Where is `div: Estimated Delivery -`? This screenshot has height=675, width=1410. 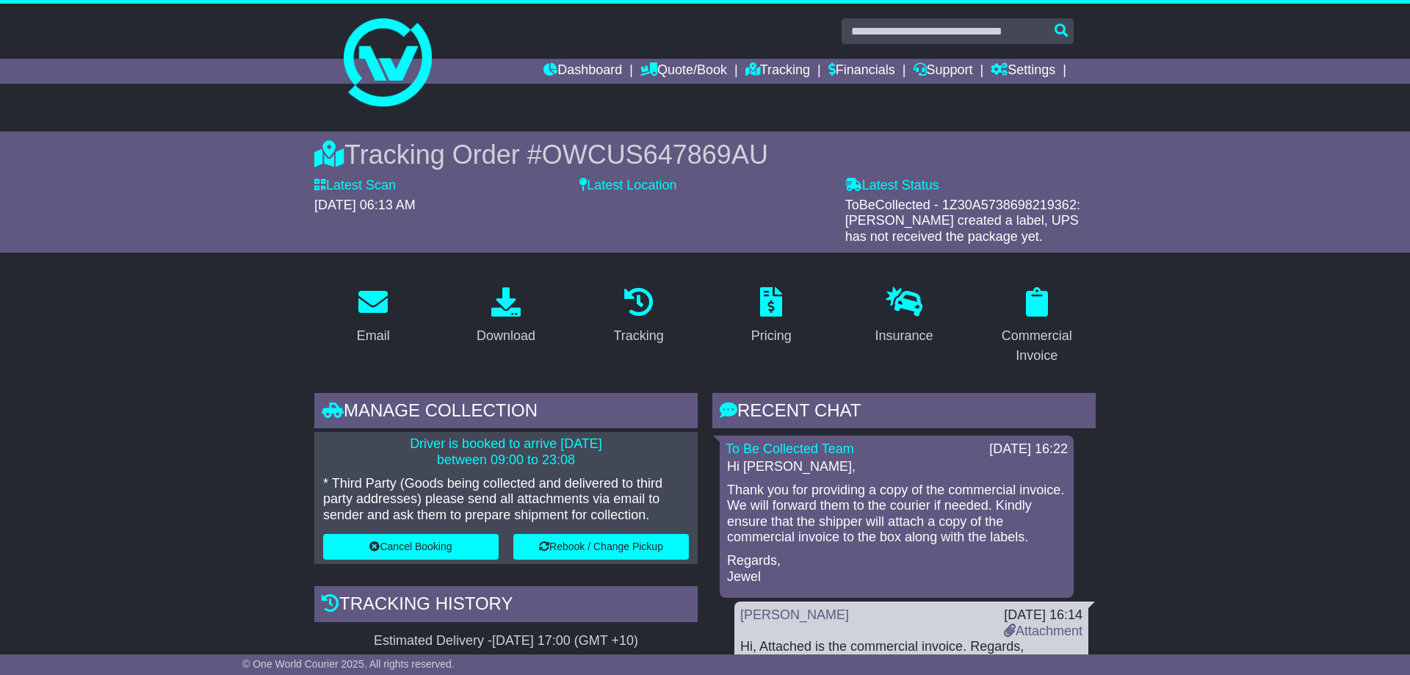
div: Estimated Delivery - is located at coordinates (506, 641).